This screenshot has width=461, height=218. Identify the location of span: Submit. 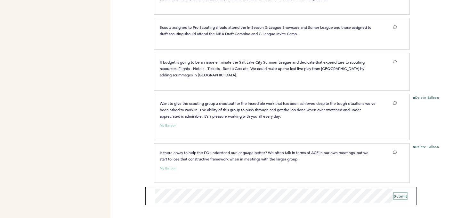
(400, 196).